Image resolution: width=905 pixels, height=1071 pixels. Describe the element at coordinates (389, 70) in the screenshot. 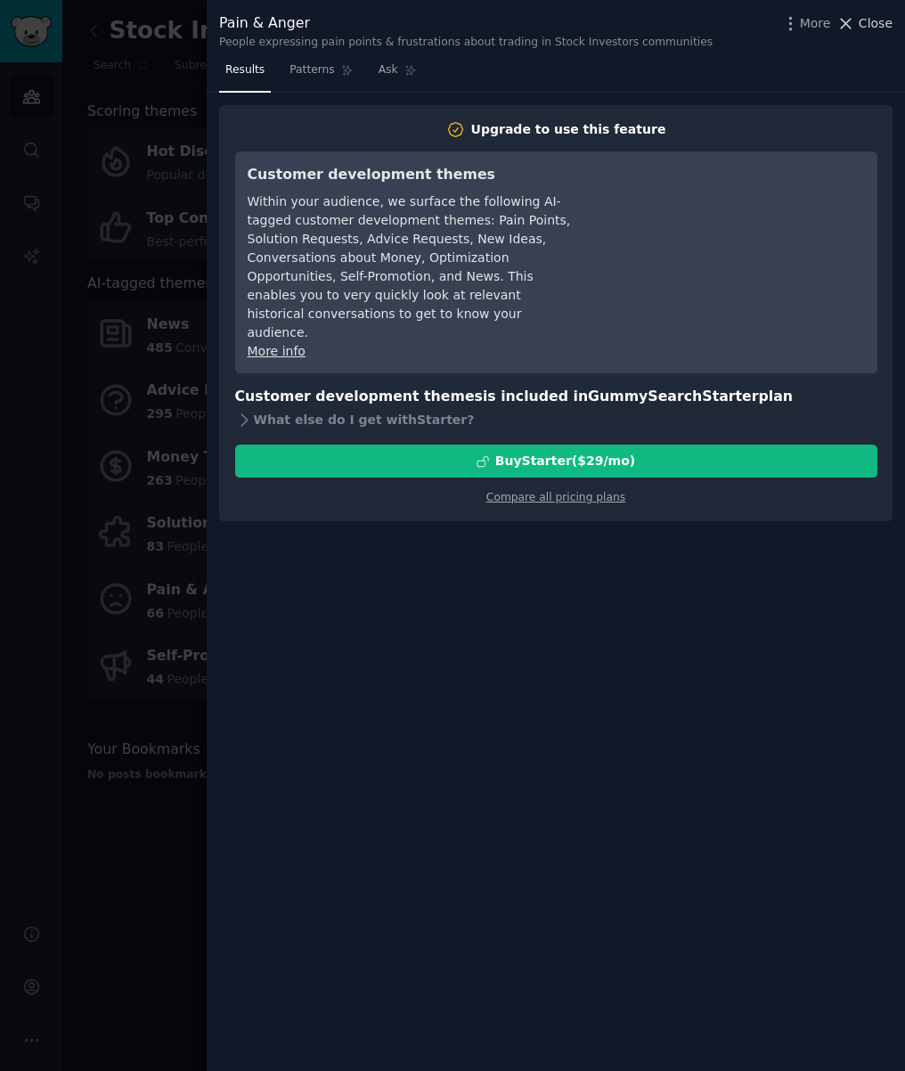

I see `span: Ask` at that location.